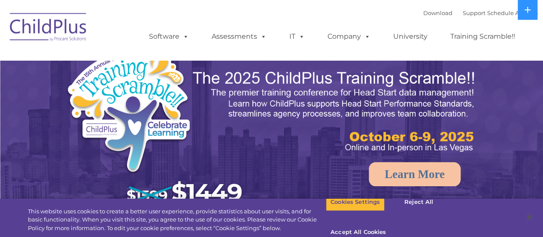 The image size is (543, 237). Describe the element at coordinates (513, 13) in the screenshot. I see `a: Schedule A Demo` at that location.